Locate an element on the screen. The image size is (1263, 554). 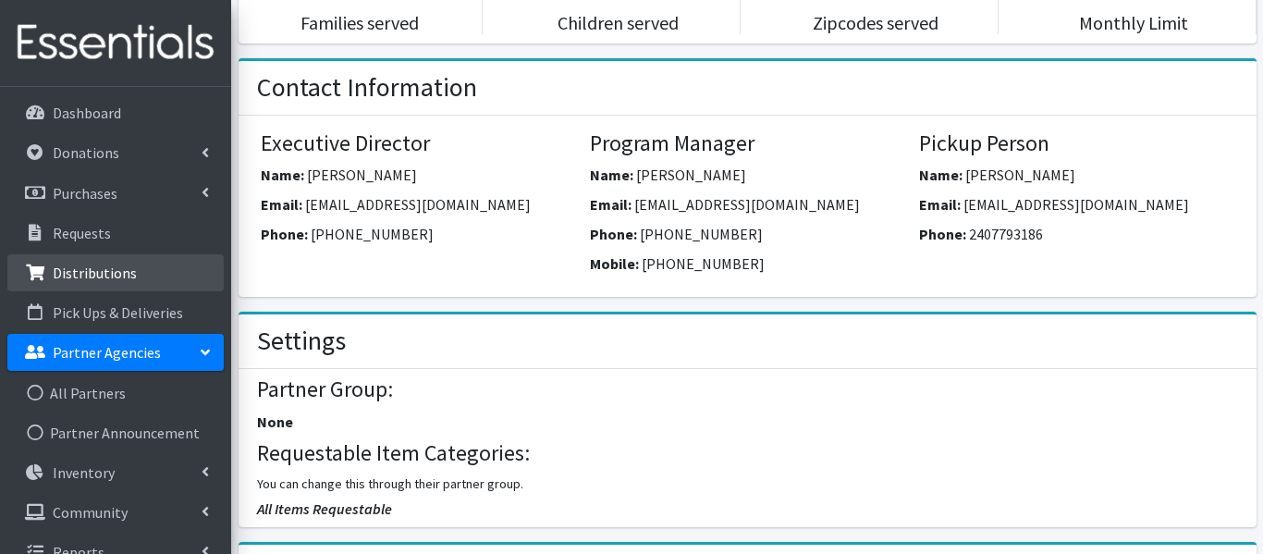
a: All Partners is located at coordinates (116, 393).